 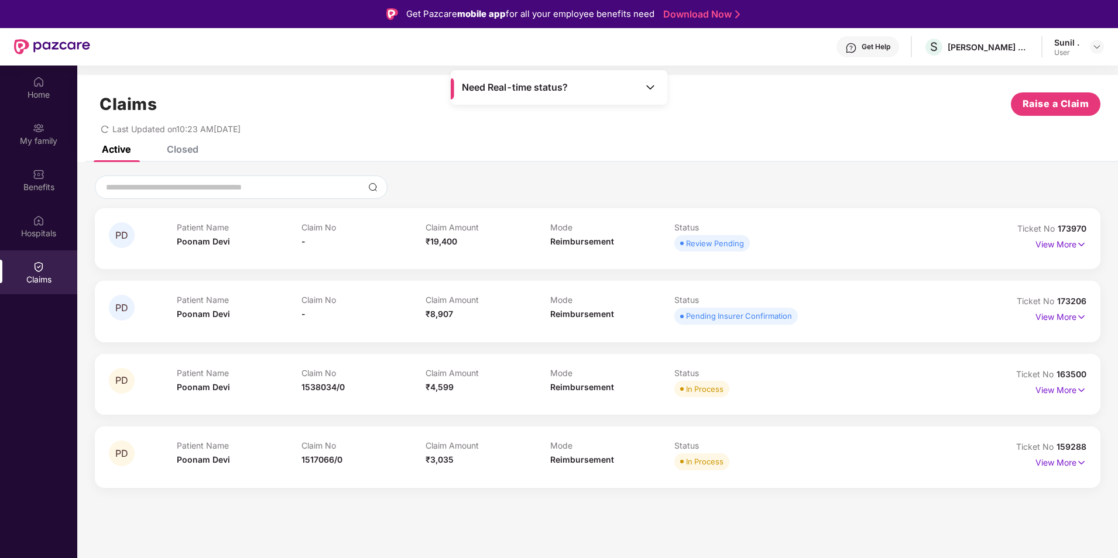 What do you see at coordinates (530, 14) in the screenshot?
I see `div: Get Pazcare for all your employee benefits need` at bounding box center [530, 14].